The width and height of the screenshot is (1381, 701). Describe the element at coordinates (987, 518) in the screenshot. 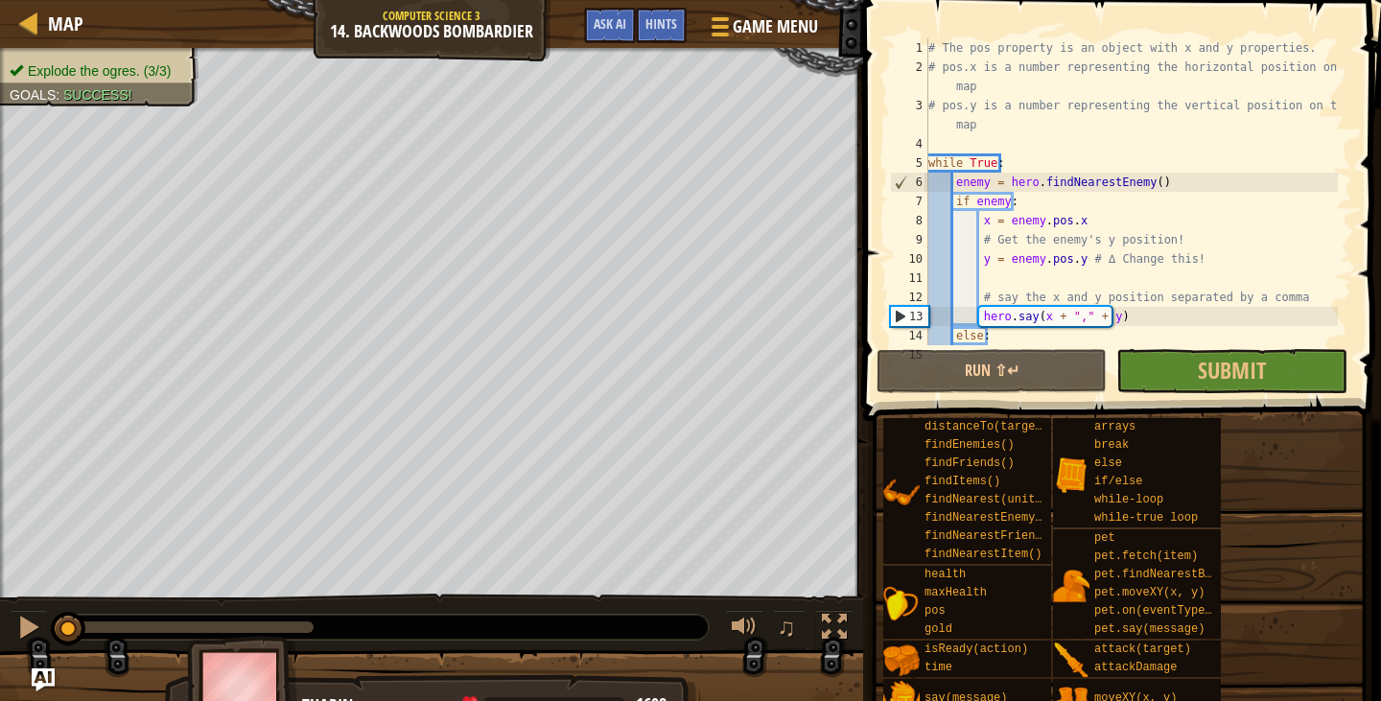

I see `span: findNearestEnemy()` at that location.